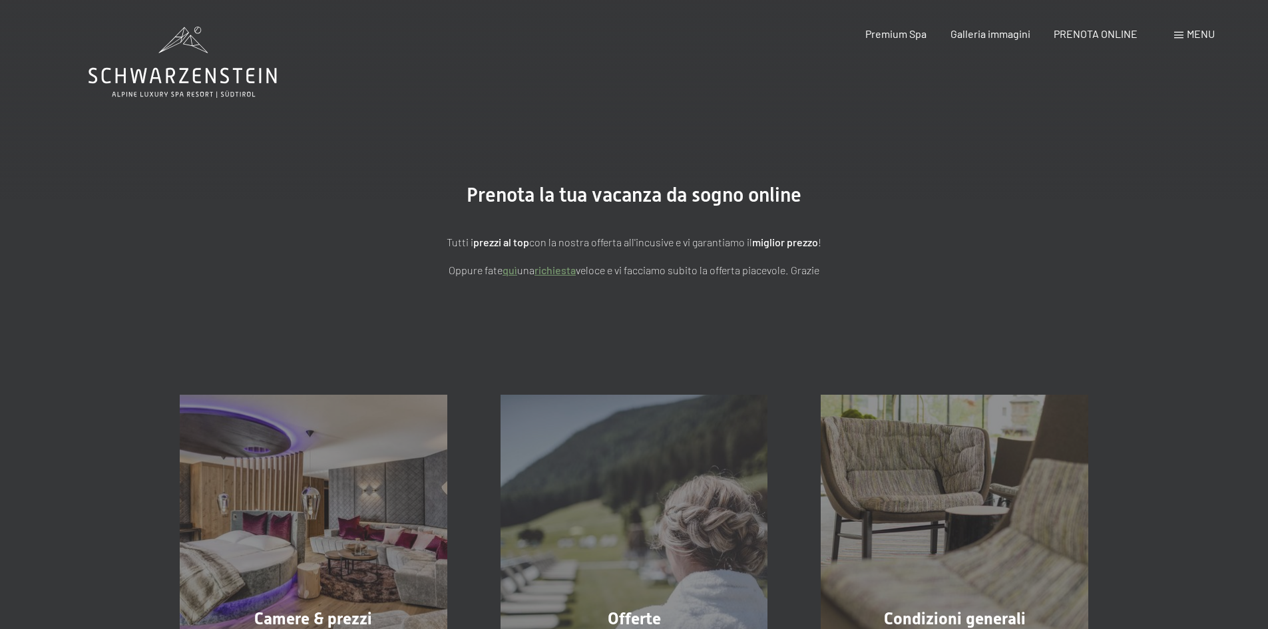 Image resolution: width=1268 pixels, height=629 pixels. What do you see at coordinates (1096, 33) in the screenshot?
I see `a: PRENOTA ONLINE` at bounding box center [1096, 33].